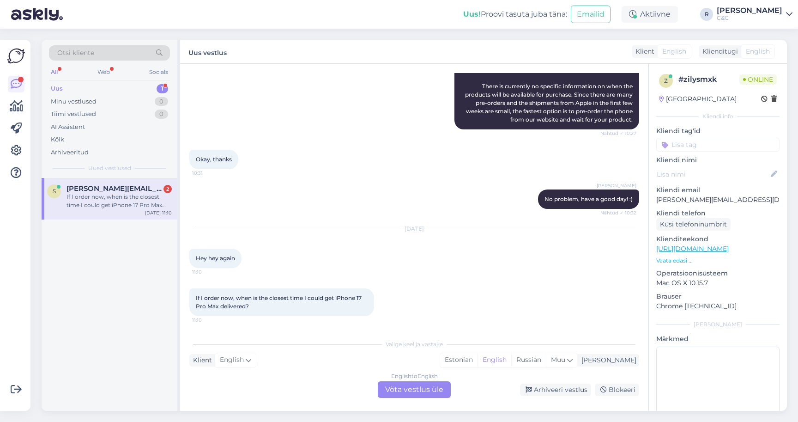  Describe the element at coordinates (68, 127) in the screenshot. I see `div: AI Assistent` at that location.